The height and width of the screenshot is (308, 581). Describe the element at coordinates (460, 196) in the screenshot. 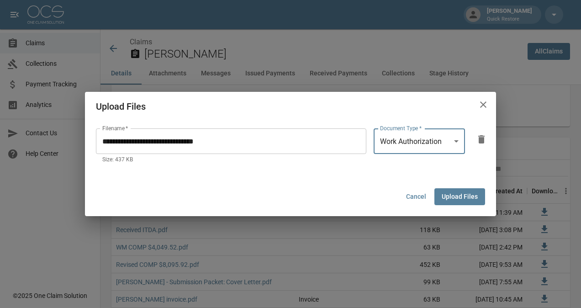

I see `button: Upload Files` at that location.